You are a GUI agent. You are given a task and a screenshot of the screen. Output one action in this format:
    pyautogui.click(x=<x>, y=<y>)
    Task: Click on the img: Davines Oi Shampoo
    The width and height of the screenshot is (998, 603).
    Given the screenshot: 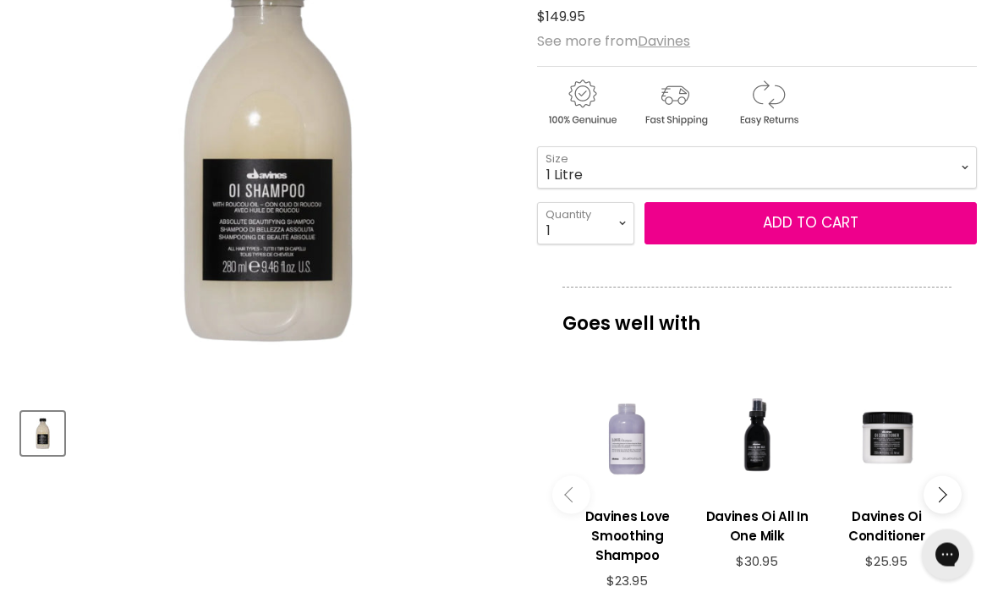 What is the action you would take?
    pyautogui.click(x=42, y=434)
    